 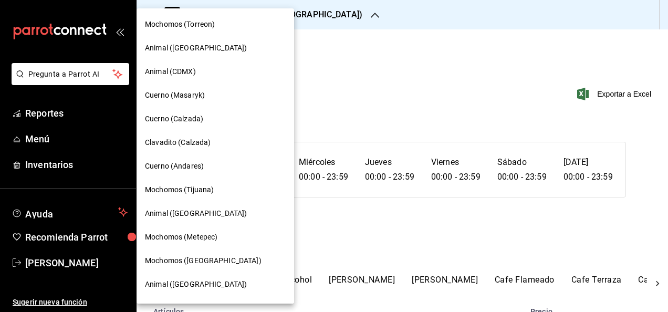 I want to click on div: Clavadito (Calzada), so click(x=215, y=142).